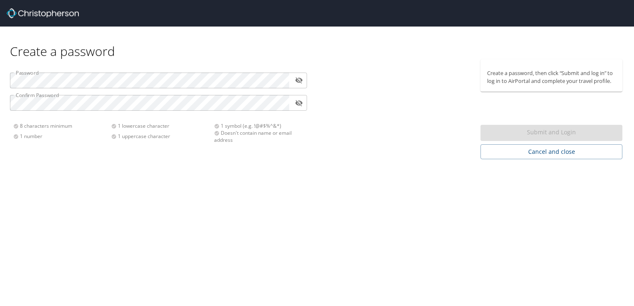 The height and width of the screenshot is (306, 634). I want to click on div: 1 lowercase character, so click(160, 126).